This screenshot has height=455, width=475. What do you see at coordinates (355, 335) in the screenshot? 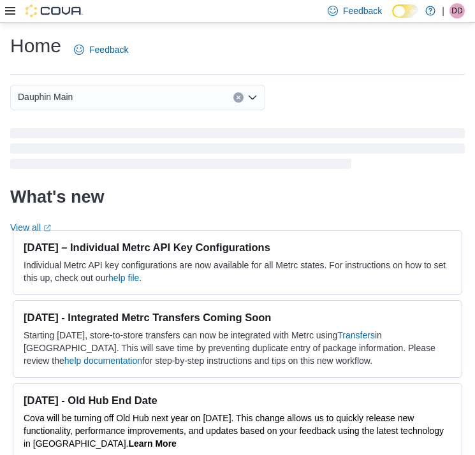
I see `a: Transfers` at bounding box center [355, 335].